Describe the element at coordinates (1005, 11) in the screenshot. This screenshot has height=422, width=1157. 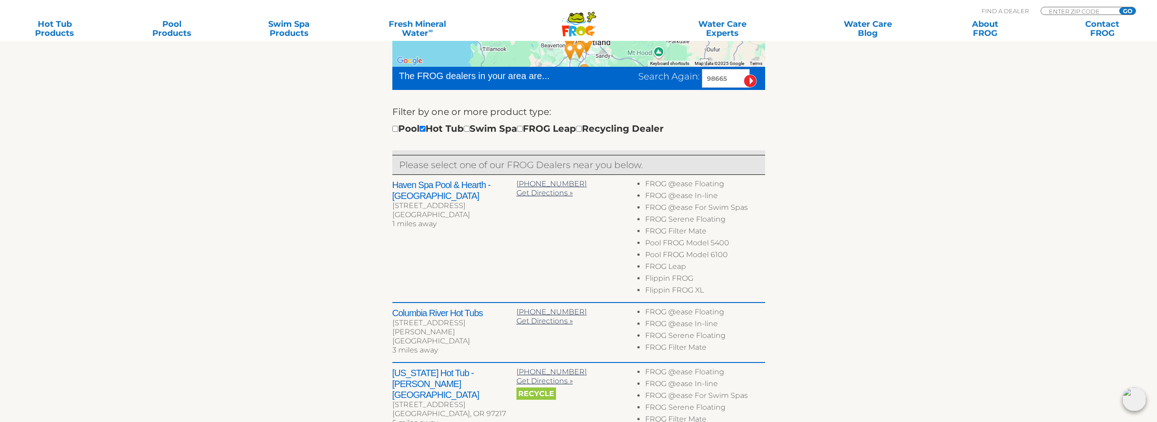
I see `p: Find A Dealer` at that location.